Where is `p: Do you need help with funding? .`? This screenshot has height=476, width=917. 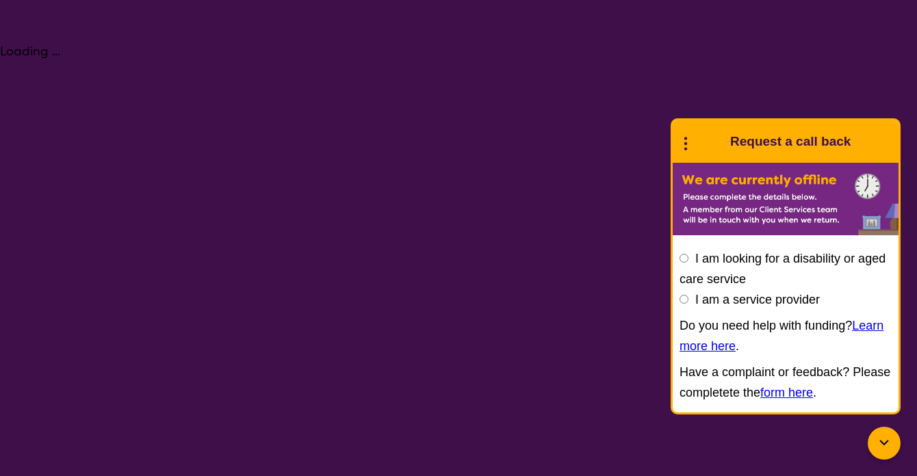 p: Do you need help with funding? . is located at coordinates (785, 336).